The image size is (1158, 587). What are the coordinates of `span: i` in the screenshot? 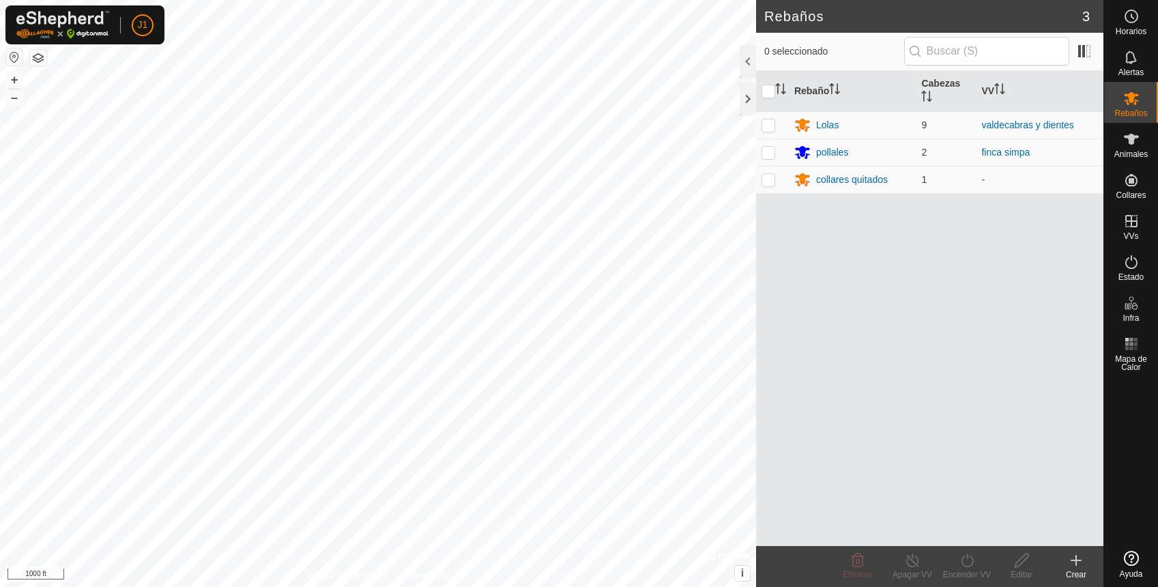 It's located at (743, 573).